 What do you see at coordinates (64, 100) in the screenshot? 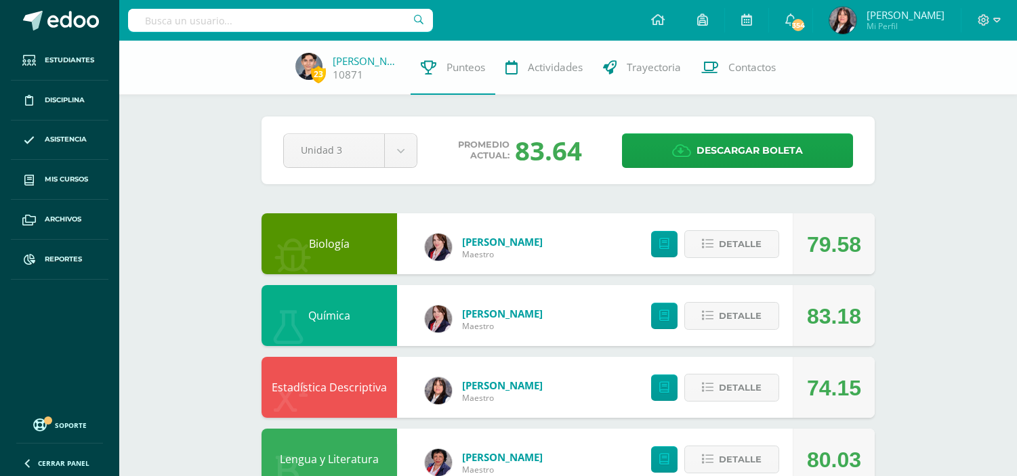
I see `span: Disciplina` at bounding box center [64, 100].